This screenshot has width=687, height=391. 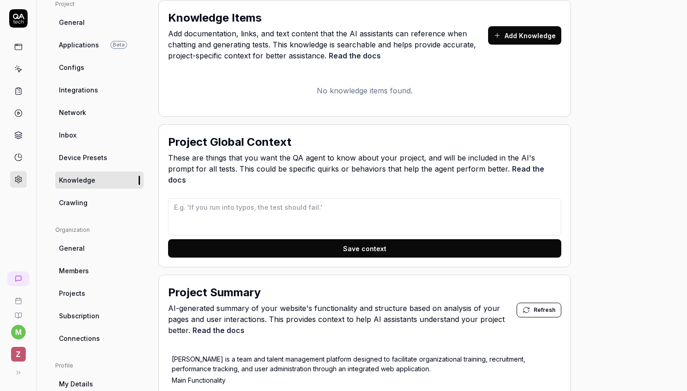 I want to click on span: Applications, so click(x=79, y=45).